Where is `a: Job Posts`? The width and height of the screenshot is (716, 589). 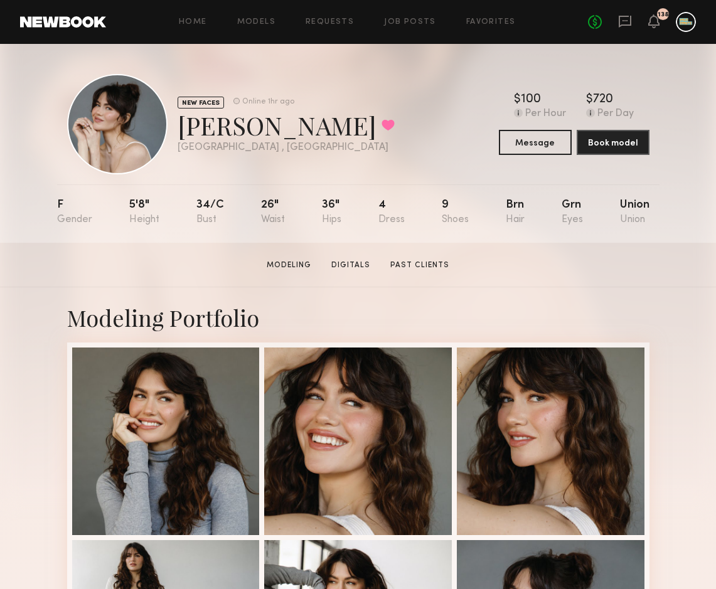
a: Job Posts is located at coordinates (409, 22).